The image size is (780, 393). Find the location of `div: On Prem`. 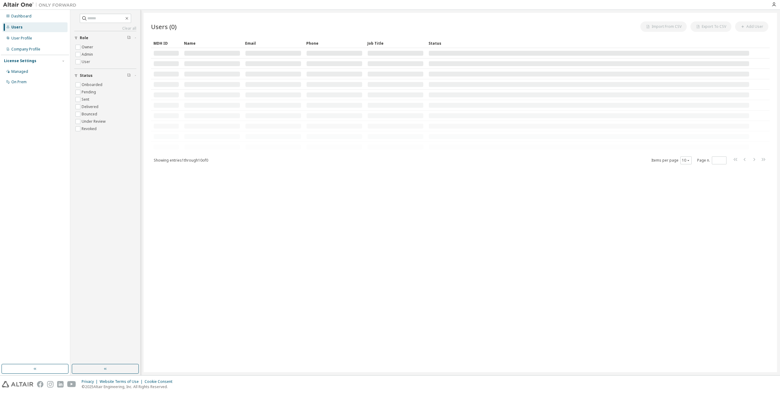

div: On Prem is located at coordinates (19, 82).